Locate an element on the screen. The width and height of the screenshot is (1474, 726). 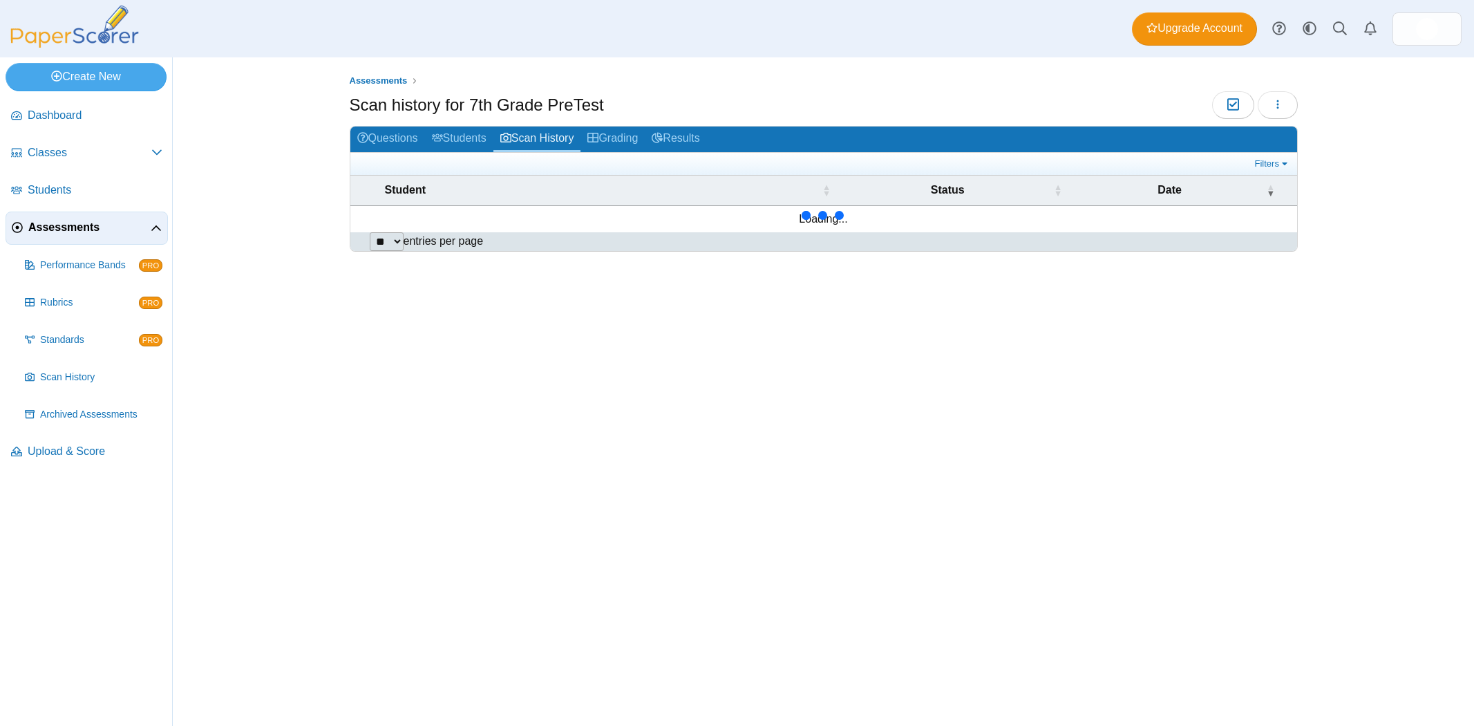
h1: Scan history for 7th Grade PreTest is located at coordinates (477, 105).